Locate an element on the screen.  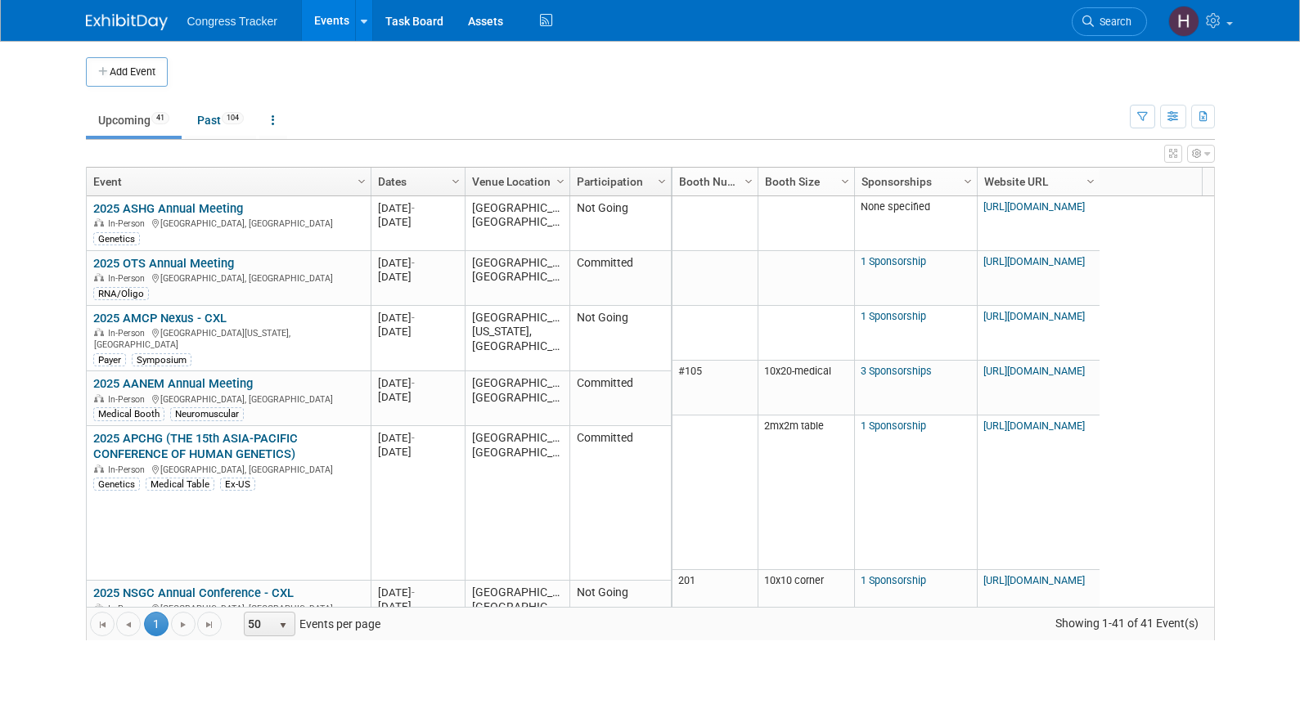
span: Events per page is located at coordinates (309, 624).